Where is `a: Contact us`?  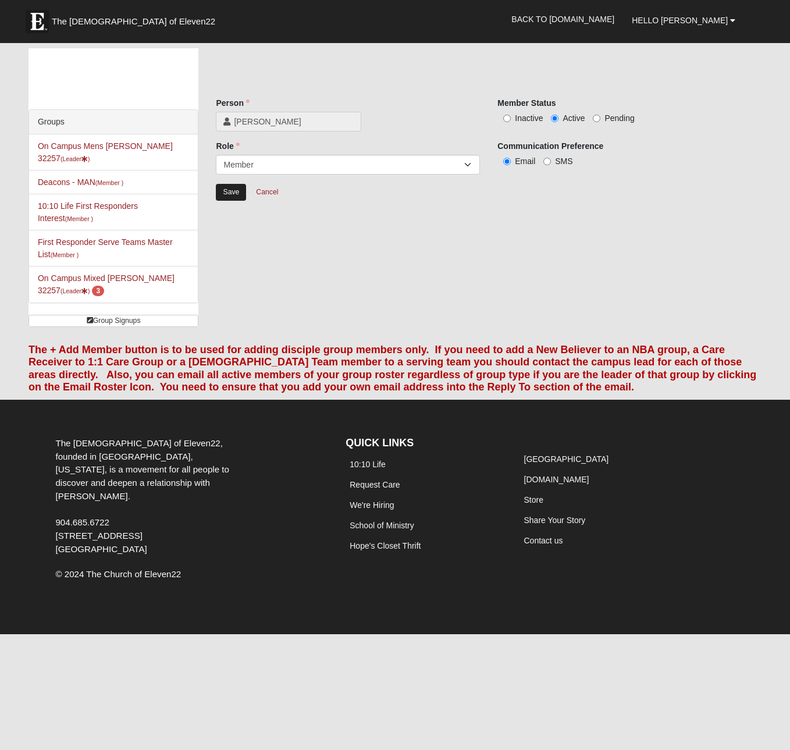 a: Contact us is located at coordinates (544, 541).